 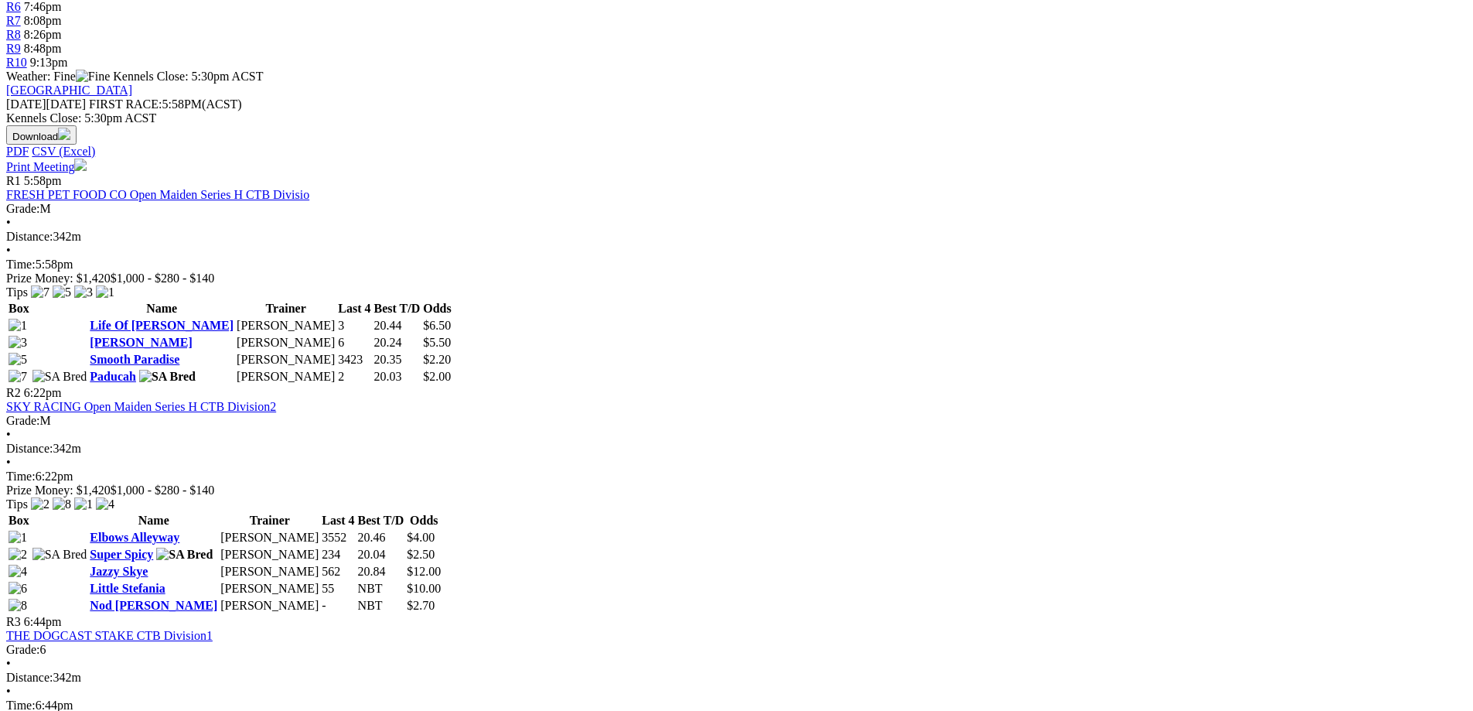 I want to click on img: 6, so click(x=18, y=589).